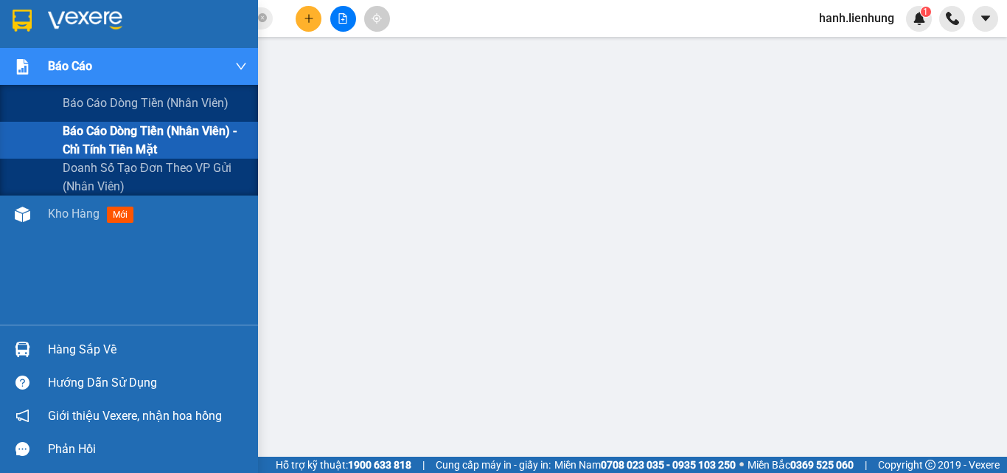  What do you see at coordinates (22, 382) in the screenshot?
I see `span: question-circle` at bounding box center [22, 382].